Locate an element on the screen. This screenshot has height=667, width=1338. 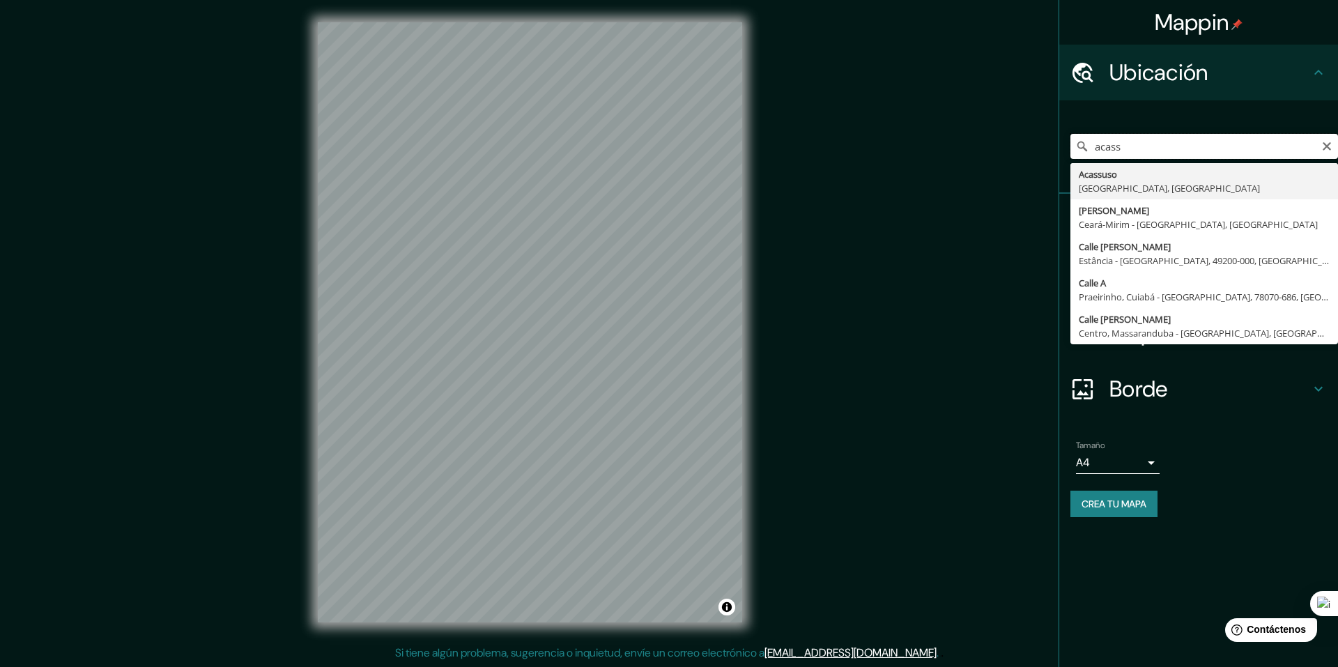
div: Patas is located at coordinates (1198, 222).